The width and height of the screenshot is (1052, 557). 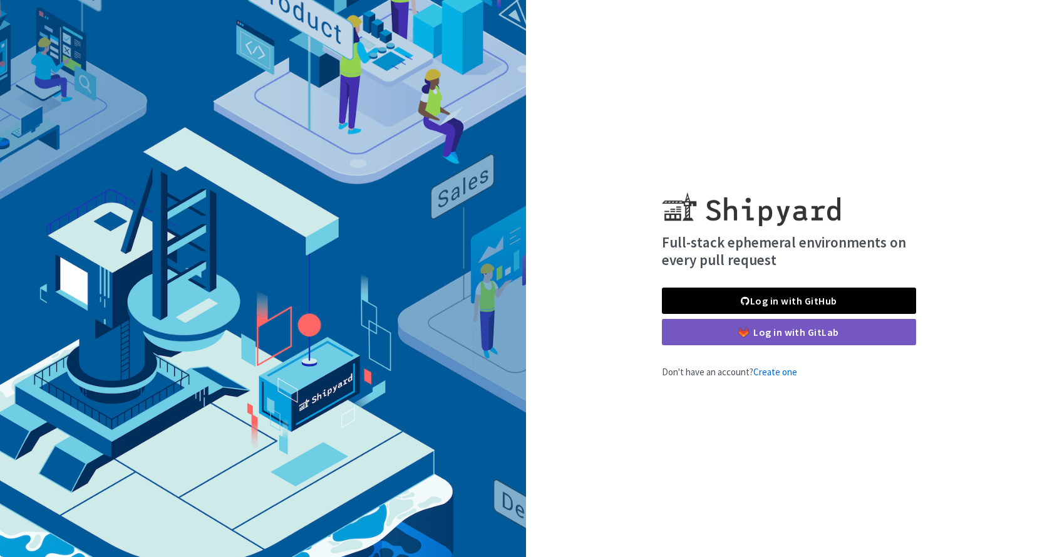 What do you see at coordinates (789, 332) in the screenshot?
I see `a: Log in with GitLab` at bounding box center [789, 332].